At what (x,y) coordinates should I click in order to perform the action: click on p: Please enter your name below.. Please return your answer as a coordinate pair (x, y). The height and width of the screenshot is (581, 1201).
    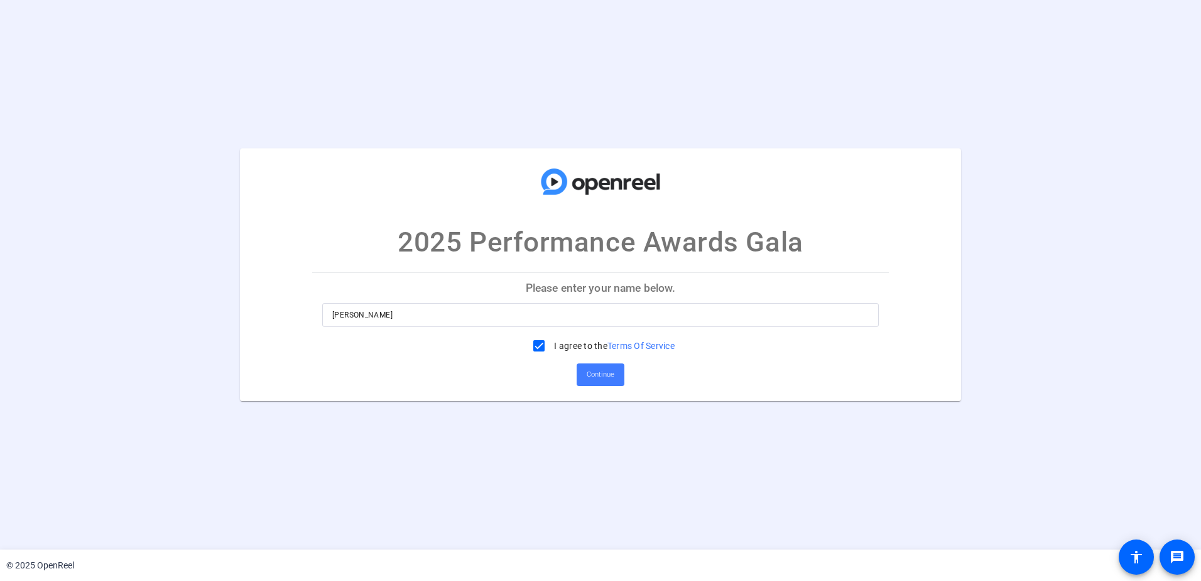
    Looking at the image, I should click on (601, 288).